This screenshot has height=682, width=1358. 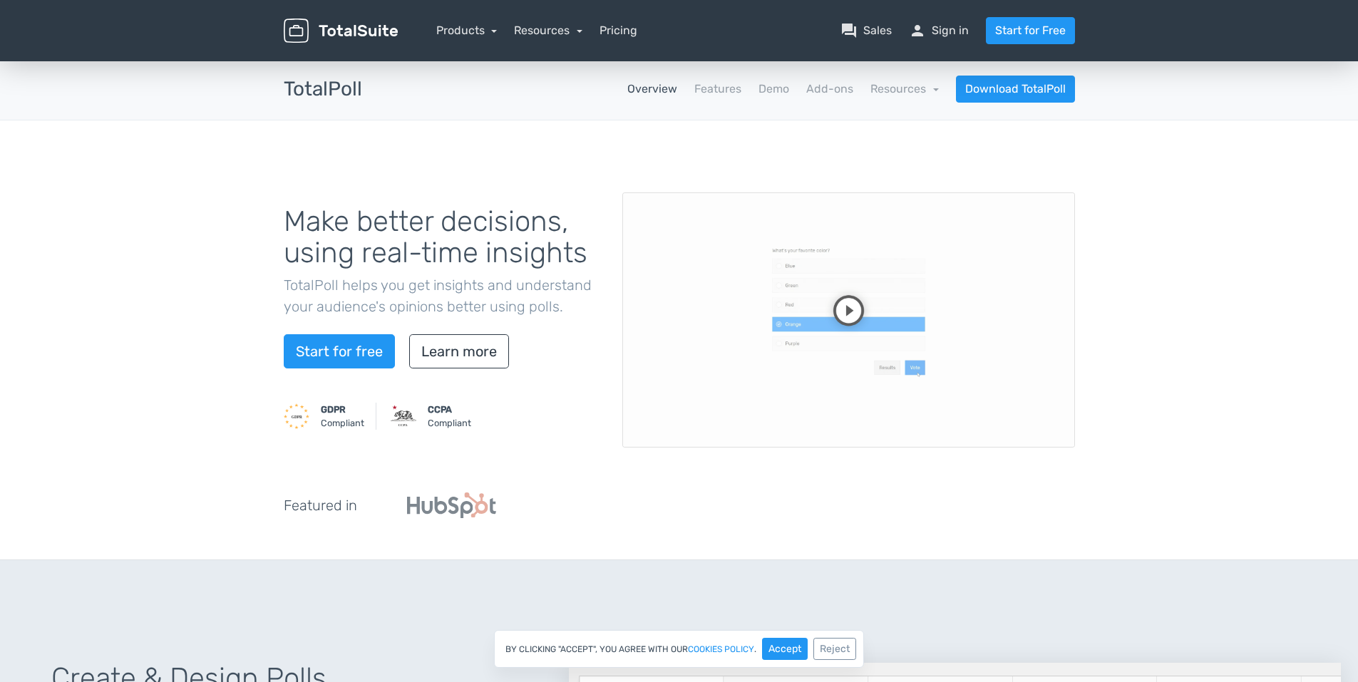 What do you see at coordinates (618, 31) in the screenshot?
I see `a: Pricing` at bounding box center [618, 31].